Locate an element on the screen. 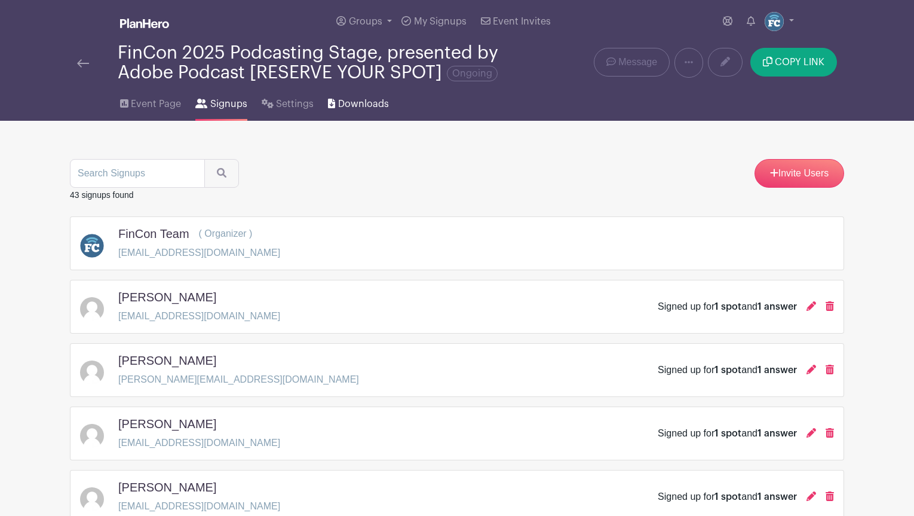  span: Settings is located at coordinates (295, 104).